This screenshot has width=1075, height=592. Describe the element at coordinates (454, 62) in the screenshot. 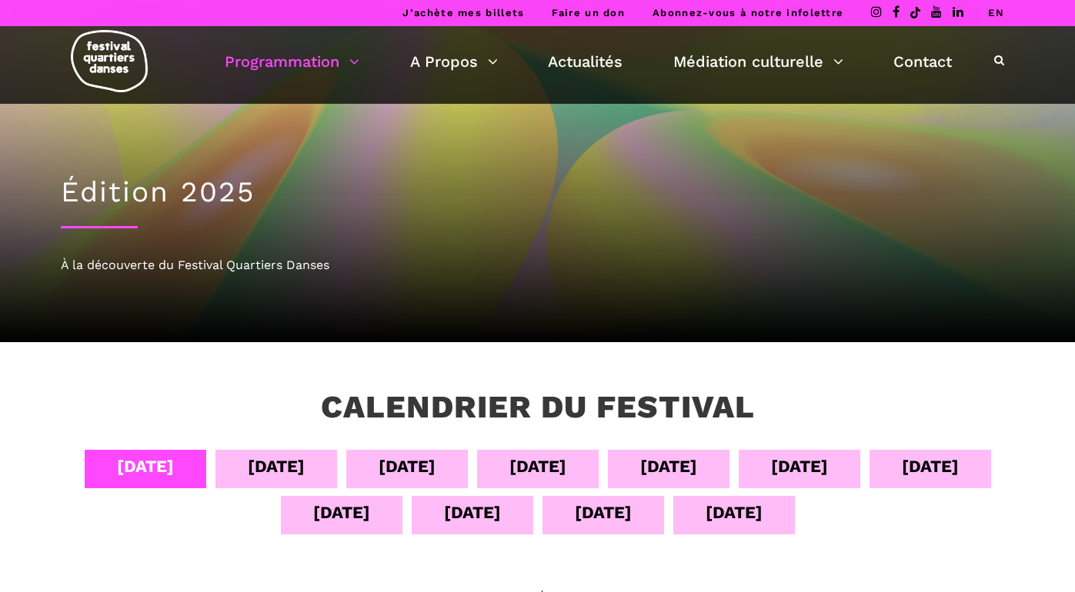

I see `a: A Propos` at that location.